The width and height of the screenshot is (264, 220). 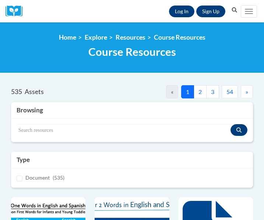 What do you see at coordinates (132, 52) in the screenshot?
I see `span: Course Resources` at bounding box center [132, 52].